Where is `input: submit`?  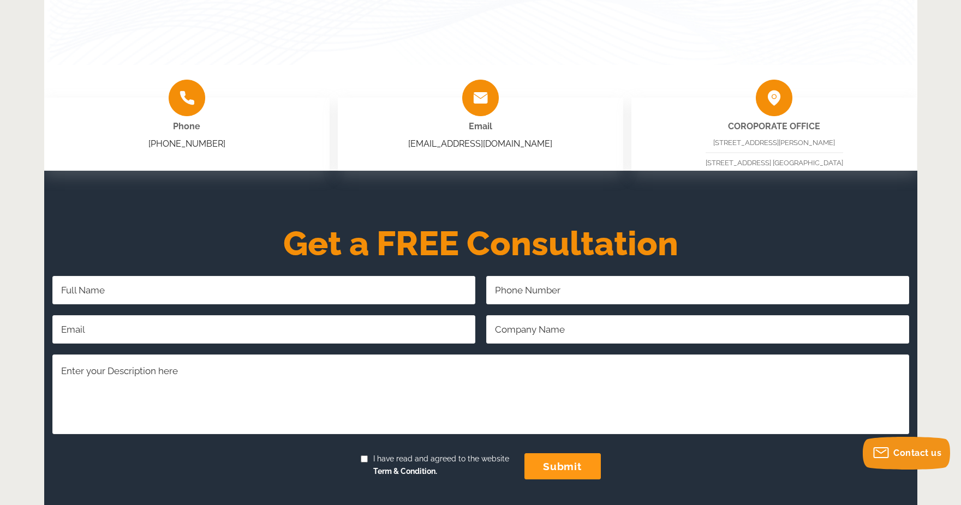 input: submit is located at coordinates (563, 466).